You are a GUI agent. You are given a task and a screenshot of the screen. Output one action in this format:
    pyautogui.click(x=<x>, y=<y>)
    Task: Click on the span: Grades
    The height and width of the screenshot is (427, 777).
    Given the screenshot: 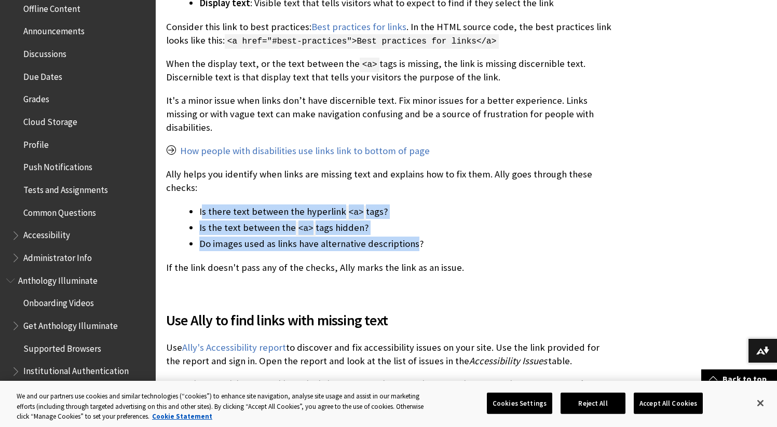 What is the action you would take?
    pyautogui.click(x=36, y=98)
    